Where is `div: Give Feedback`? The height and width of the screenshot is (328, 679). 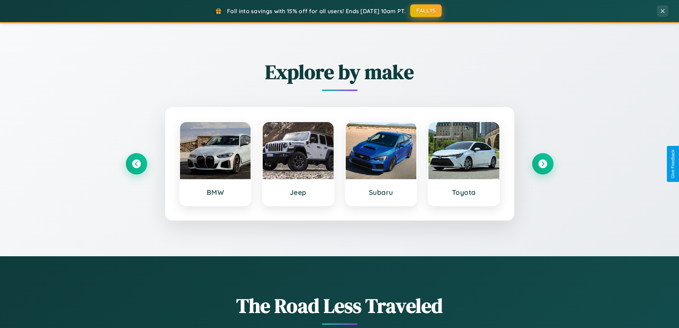
div: Give Feedback is located at coordinates (673, 164).